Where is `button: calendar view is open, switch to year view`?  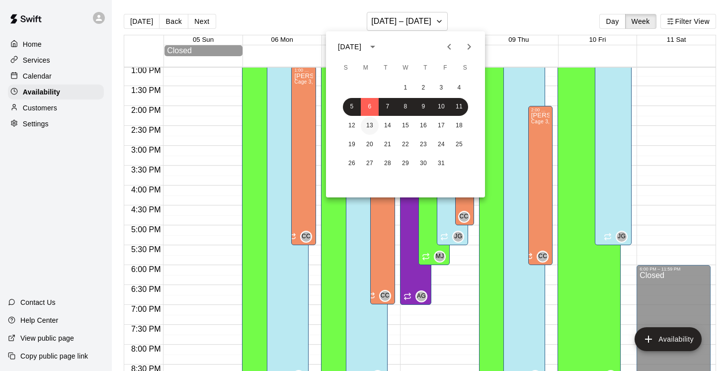 button: calendar view is open, switch to year view is located at coordinates (373, 47).